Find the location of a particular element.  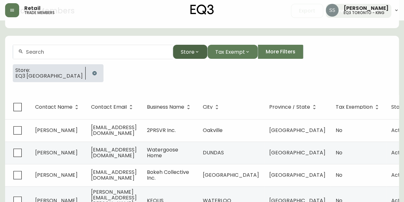

h5: trade members is located at coordinates (39, 13).